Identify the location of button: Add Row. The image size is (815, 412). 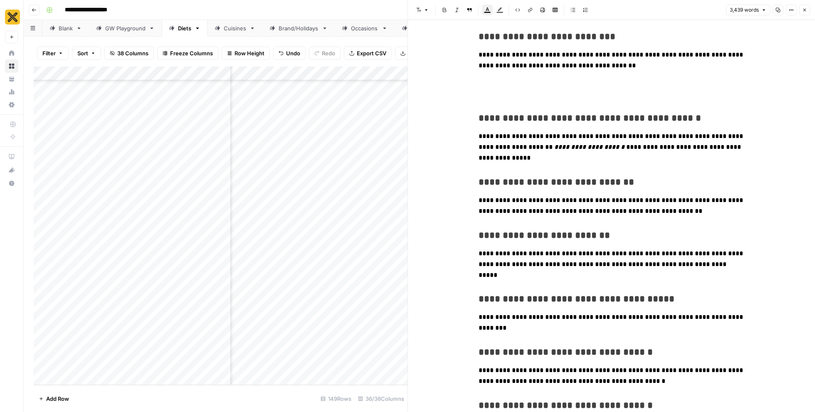
(54, 399).